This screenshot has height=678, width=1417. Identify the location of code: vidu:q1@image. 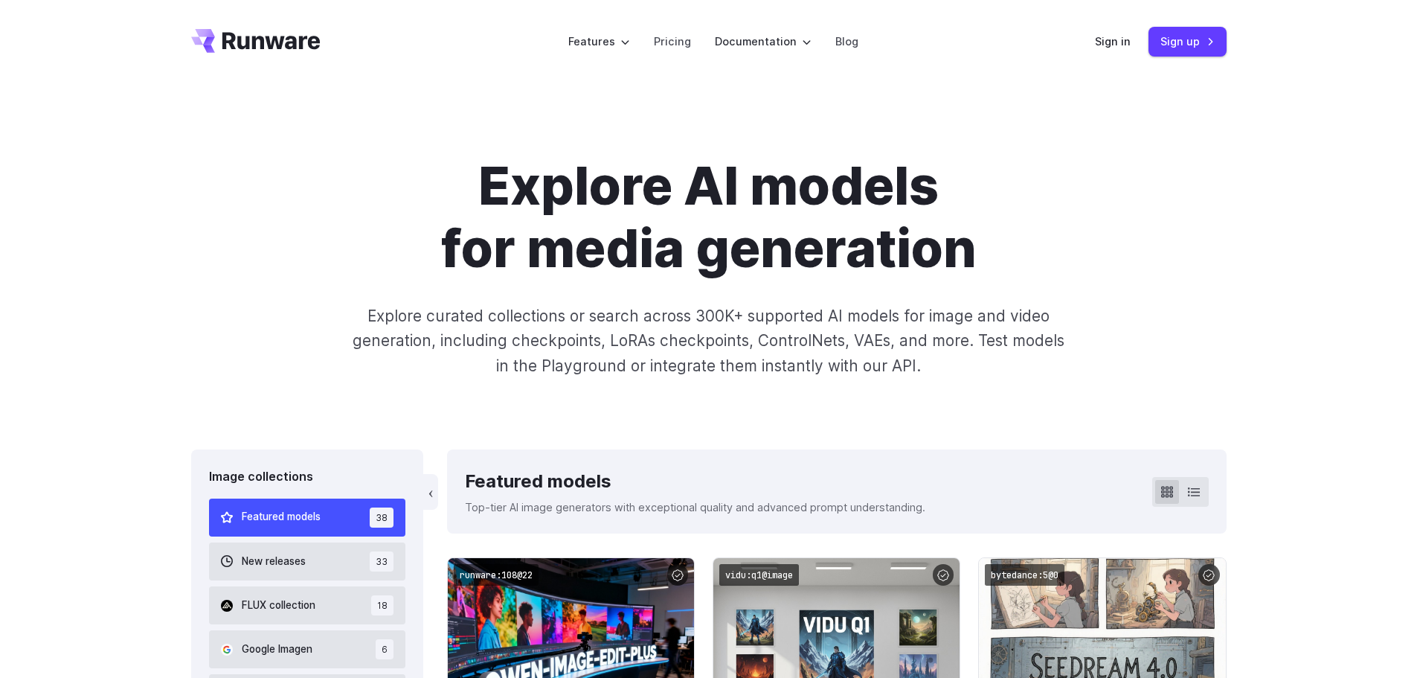
(759, 574).